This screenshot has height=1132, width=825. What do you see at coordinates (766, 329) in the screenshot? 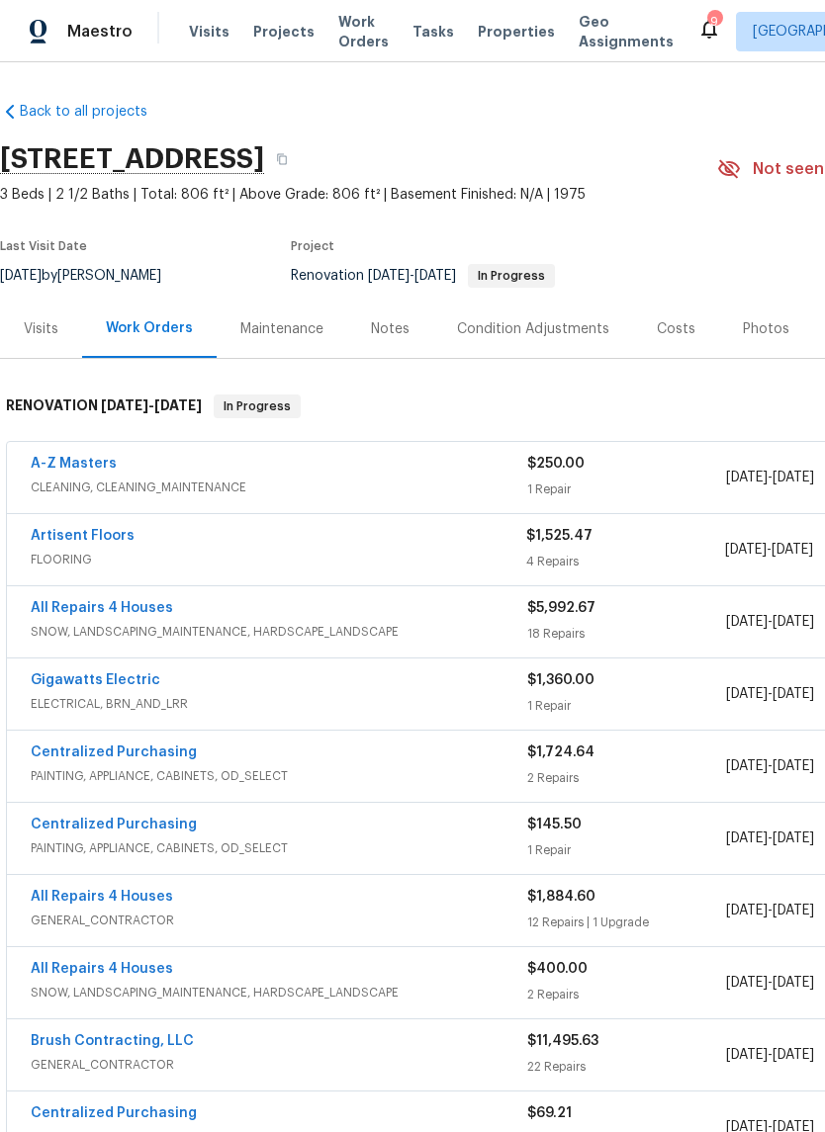
I see `div: Photos` at bounding box center [766, 329].